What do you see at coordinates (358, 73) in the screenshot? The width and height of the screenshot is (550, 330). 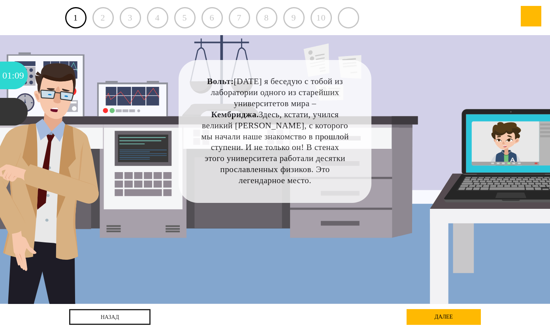 I see `div: Нажми на ГЛАЗ, чтобы скрыть текст и посмотреть картинку полностью` at bounding box center [358, 73].